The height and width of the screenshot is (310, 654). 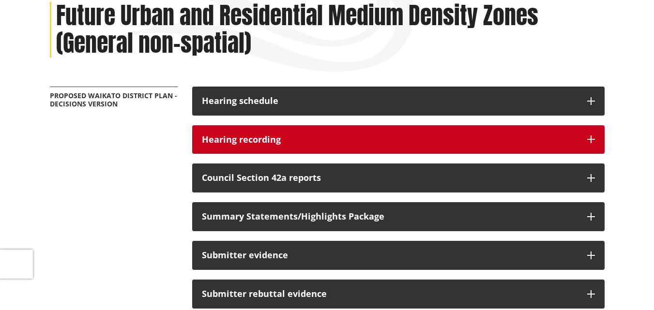 What do you see at coordinates (390, 295) in the screenshot?
I see `h3: Submitter rebuttal evidence` at bounding box center [390, 295].